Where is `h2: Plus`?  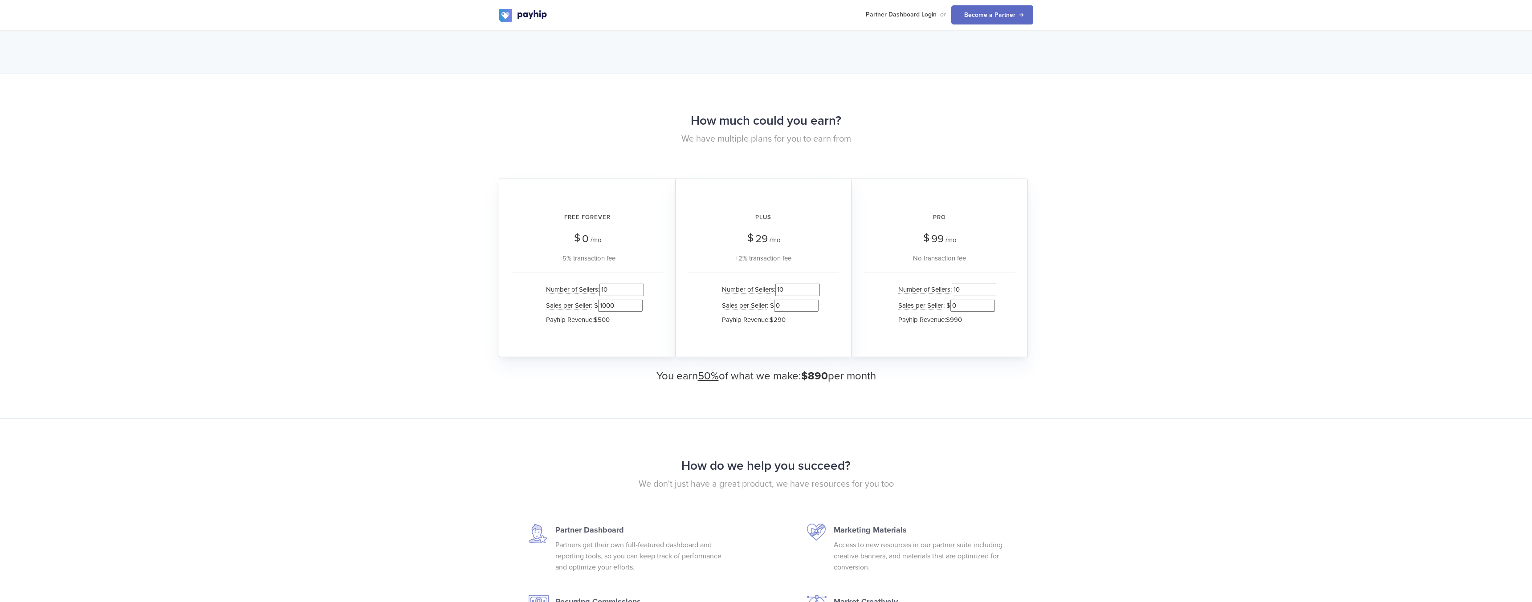 h2: Plus is located at coordinates (763, 217).